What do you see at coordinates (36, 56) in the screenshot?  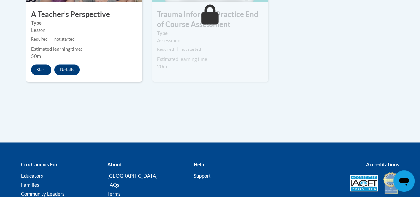 I see `span: 50m` at bounding box center [36, 56].